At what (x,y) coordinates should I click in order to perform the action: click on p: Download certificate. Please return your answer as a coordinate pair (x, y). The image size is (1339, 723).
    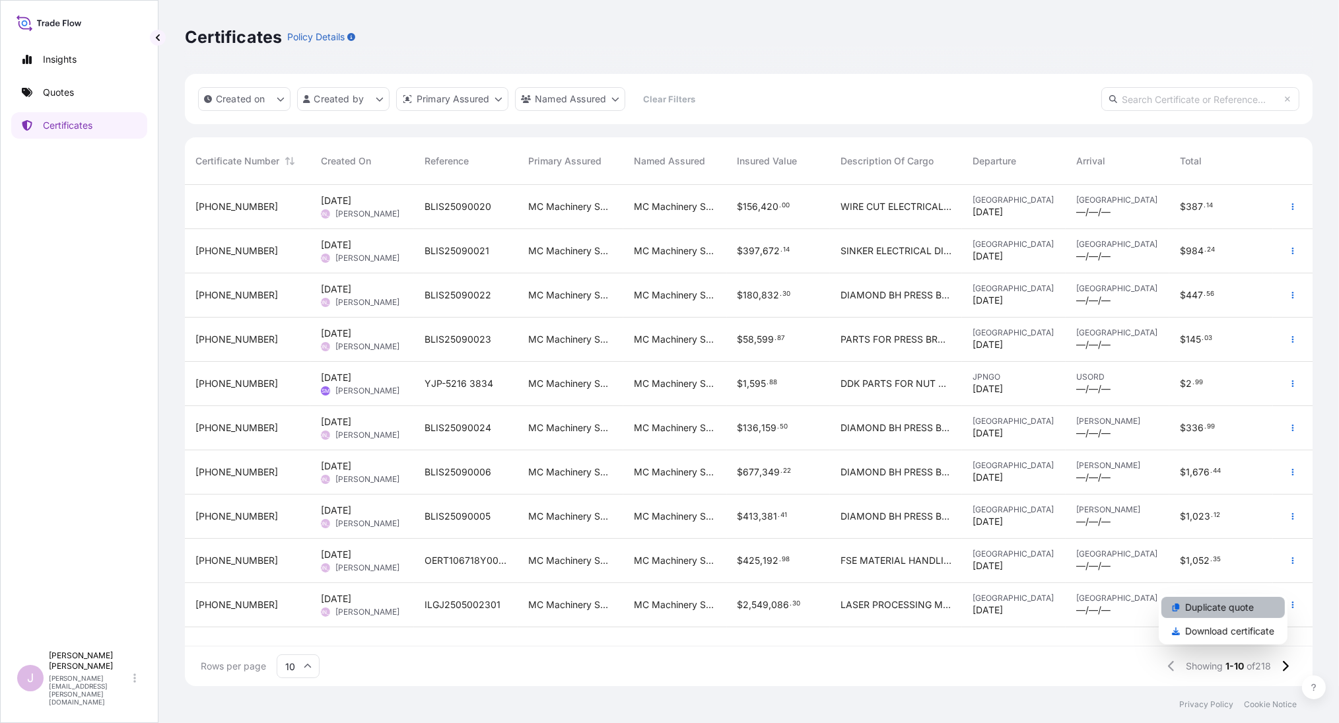
    Looking at the image, I should click on (1229, 631).